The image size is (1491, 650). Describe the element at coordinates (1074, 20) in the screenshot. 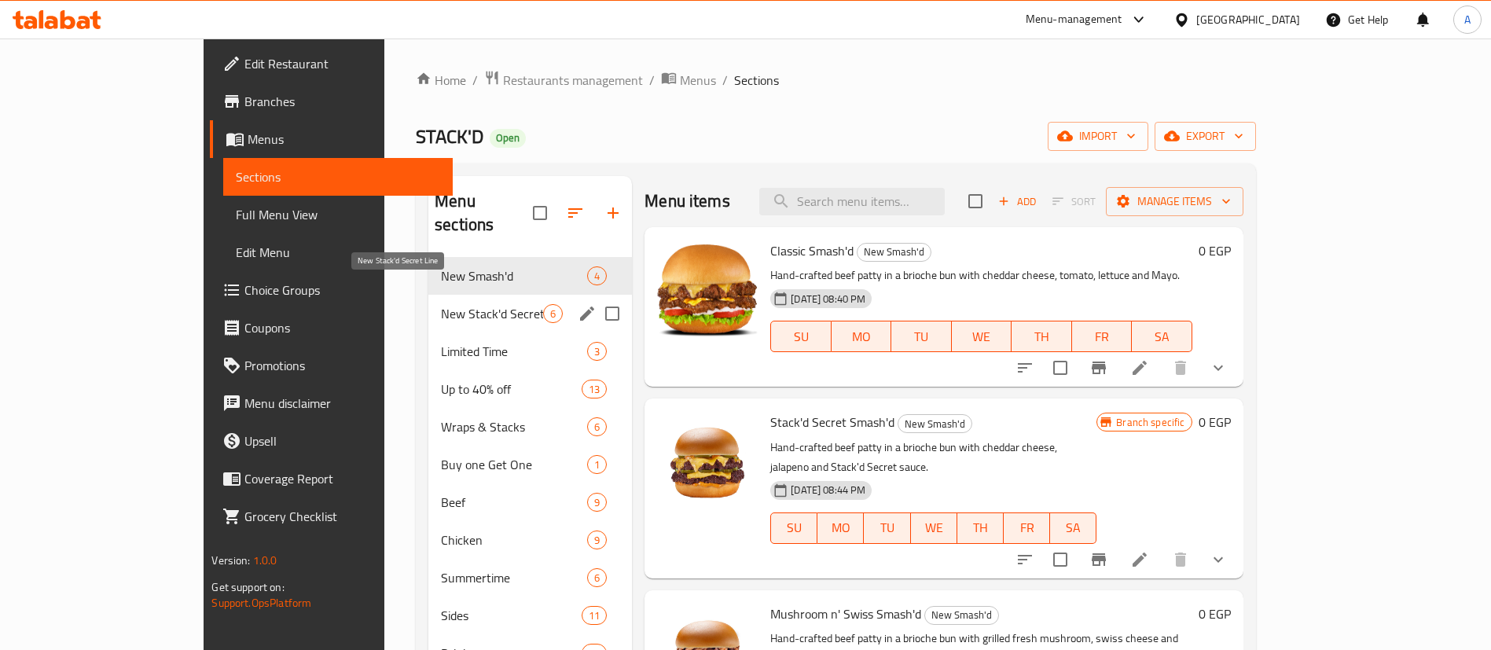

I see `div: Menu-management` at that location.